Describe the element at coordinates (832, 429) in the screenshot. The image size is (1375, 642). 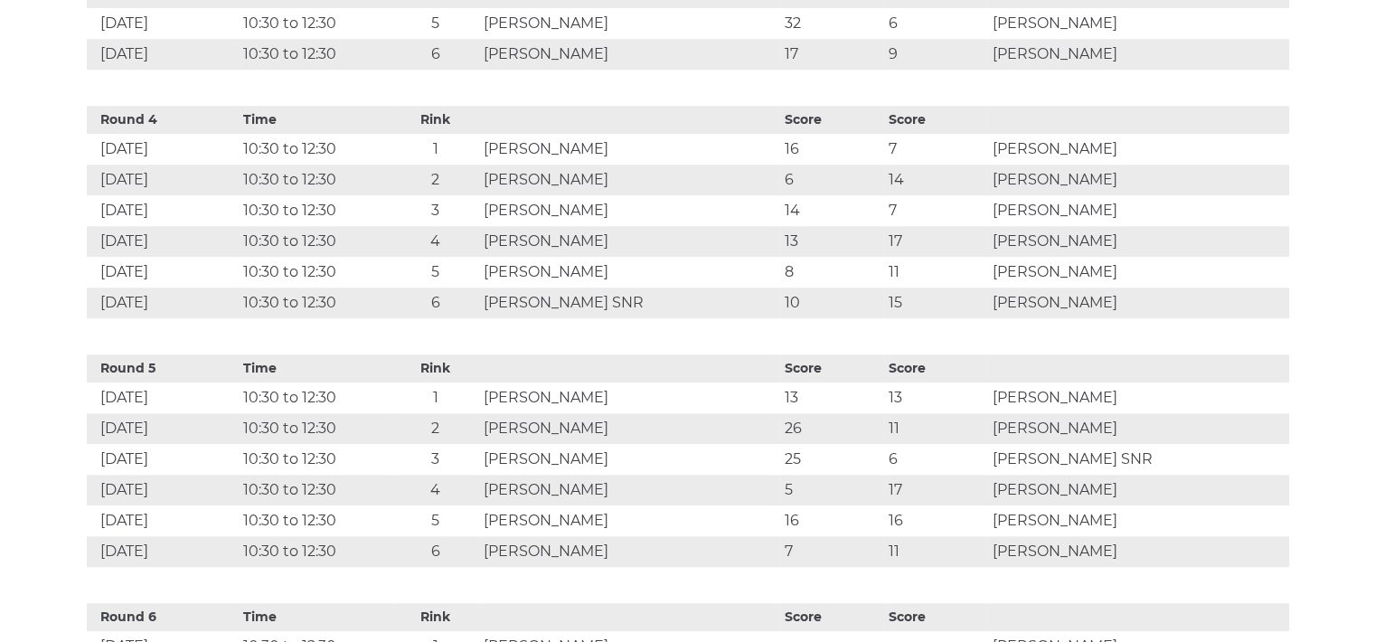
I see `td: 26` at that location.